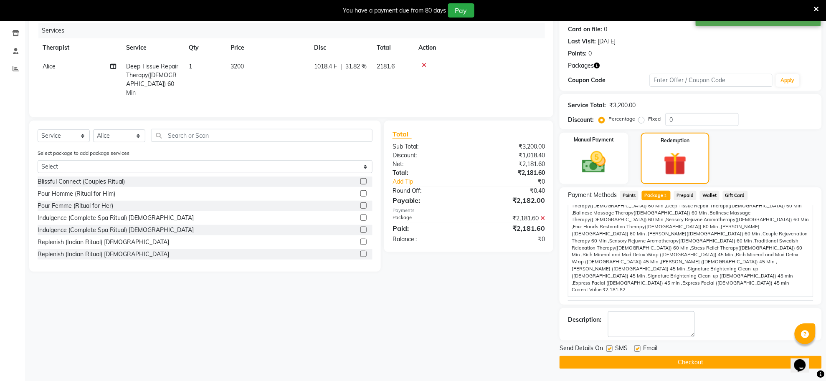 The width and height of the screenshot is (826, 381). I want to click on div: Balance :, so click(428, 239).